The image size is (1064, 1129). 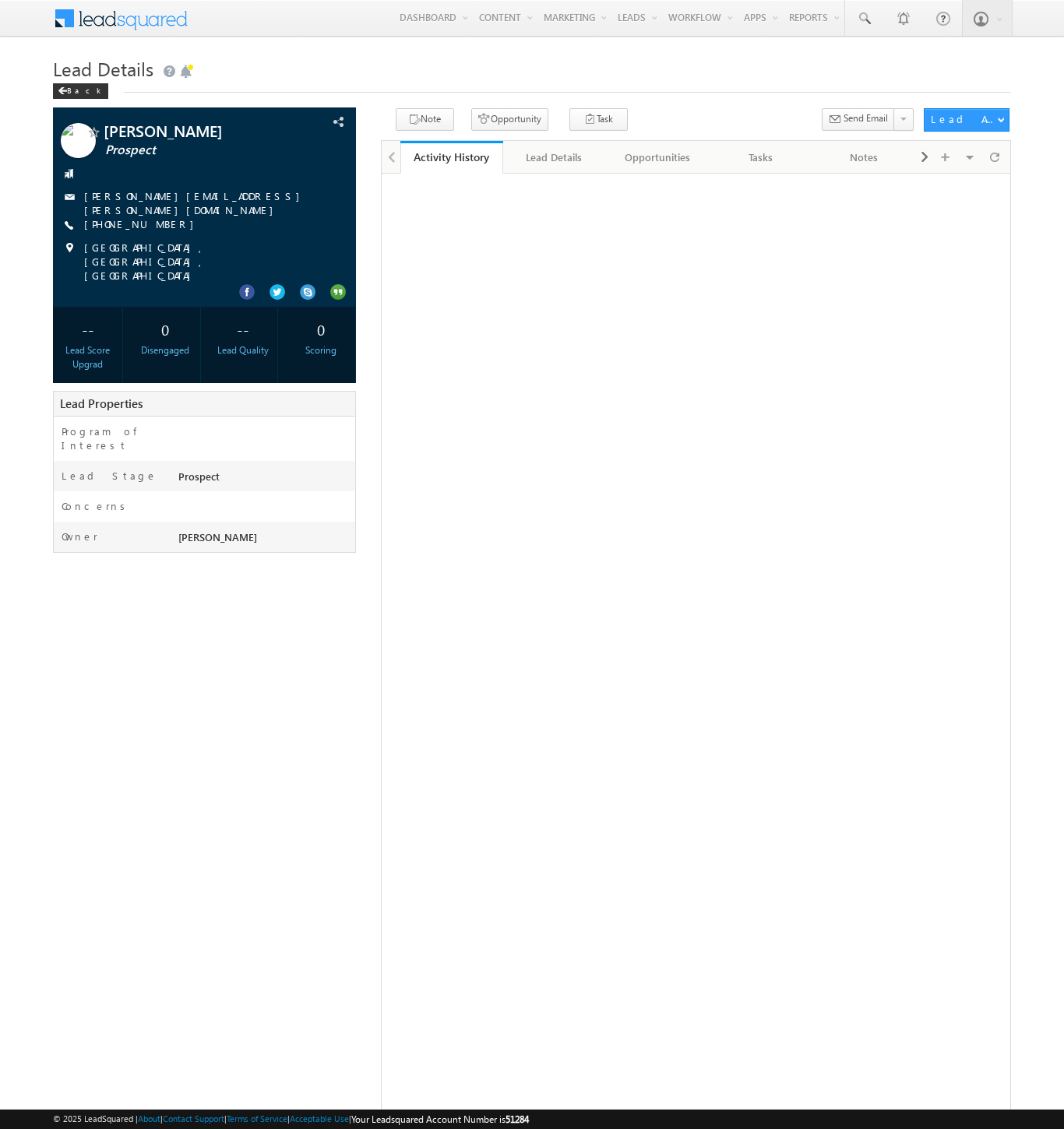 I want to click on a: Terms of Service, so click(x=257, y=1118).